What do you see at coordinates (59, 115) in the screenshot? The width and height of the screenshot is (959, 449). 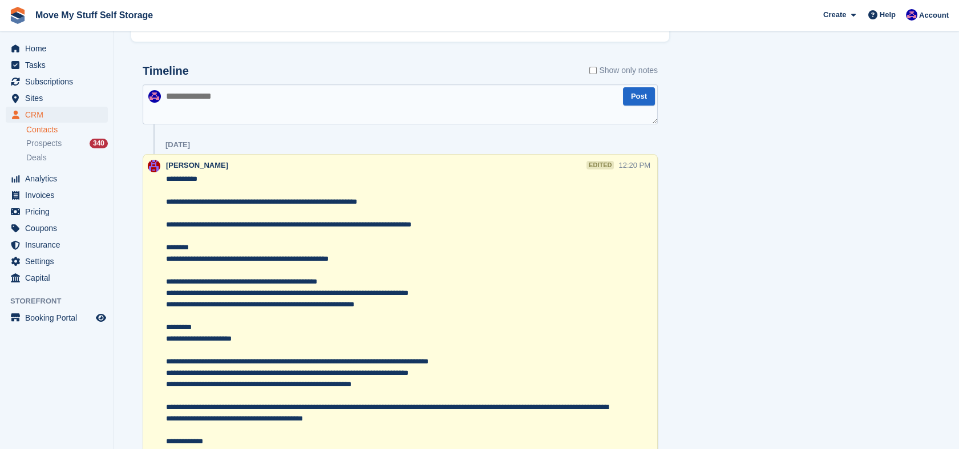 I see `span: CRM` at bounding box center [59, 115].